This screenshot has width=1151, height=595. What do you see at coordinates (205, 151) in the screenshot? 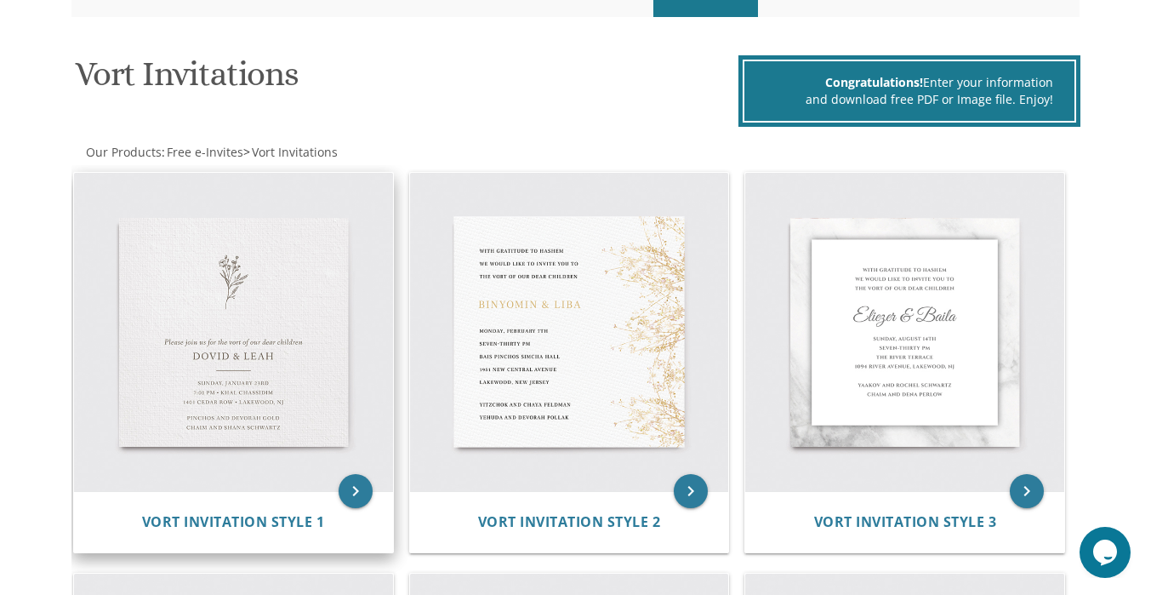
I see `span: Free e-Invites` at bounding box center [205, 151].